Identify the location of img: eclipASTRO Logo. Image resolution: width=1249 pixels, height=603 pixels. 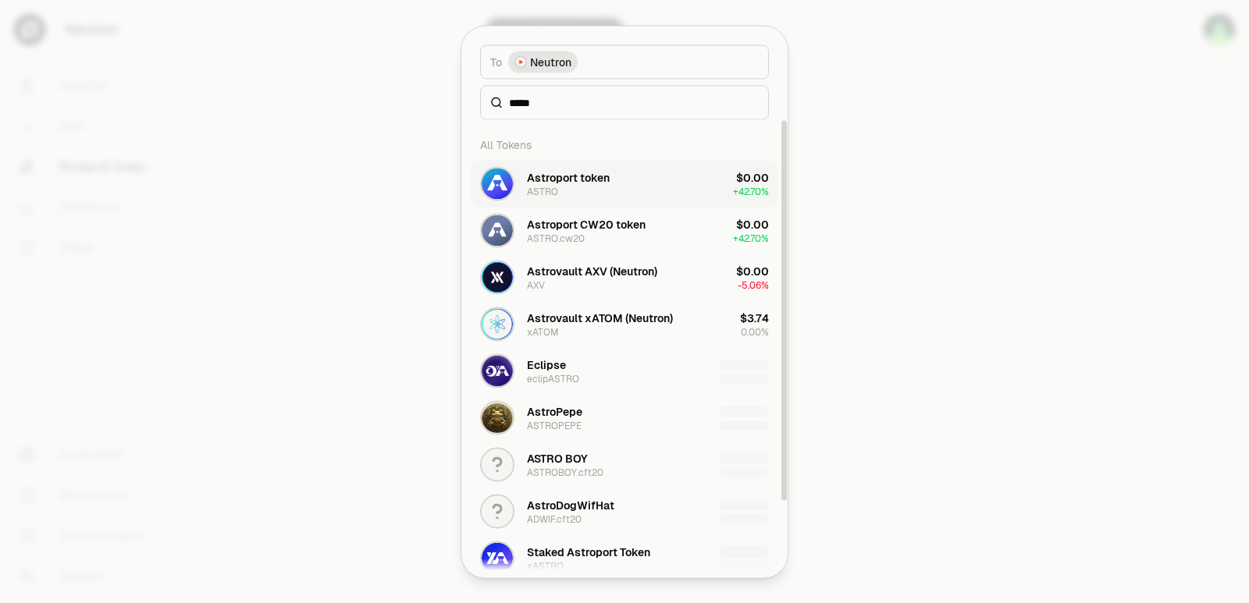
(497, 371).